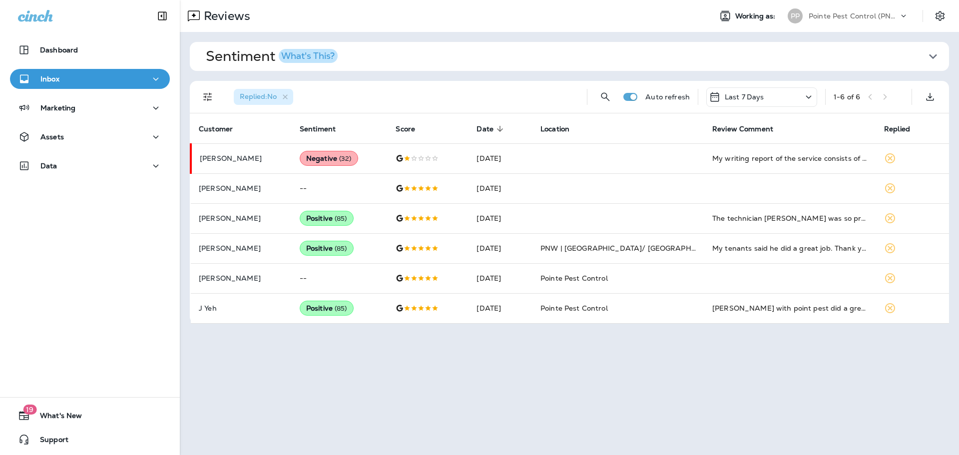 The image size is (959, 455). Describe the element at coordinates (90, 415) in the screenshot. I see `button: 19What's New` at that location.